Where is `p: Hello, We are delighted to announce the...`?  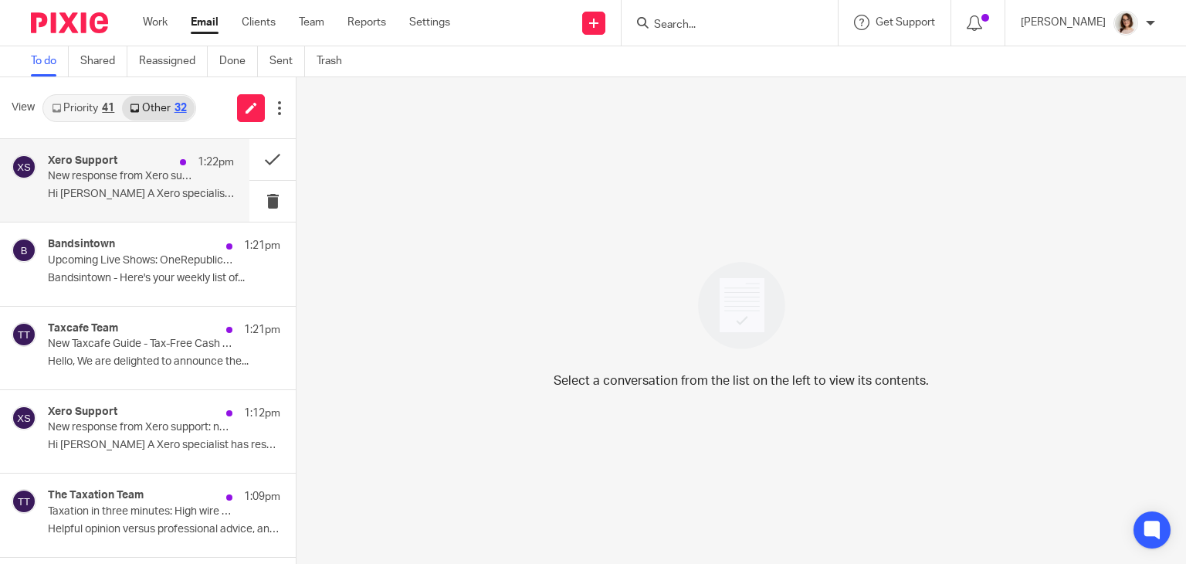
p: Hello, We are delighted to announce the... is located at coordinates (164, 361).